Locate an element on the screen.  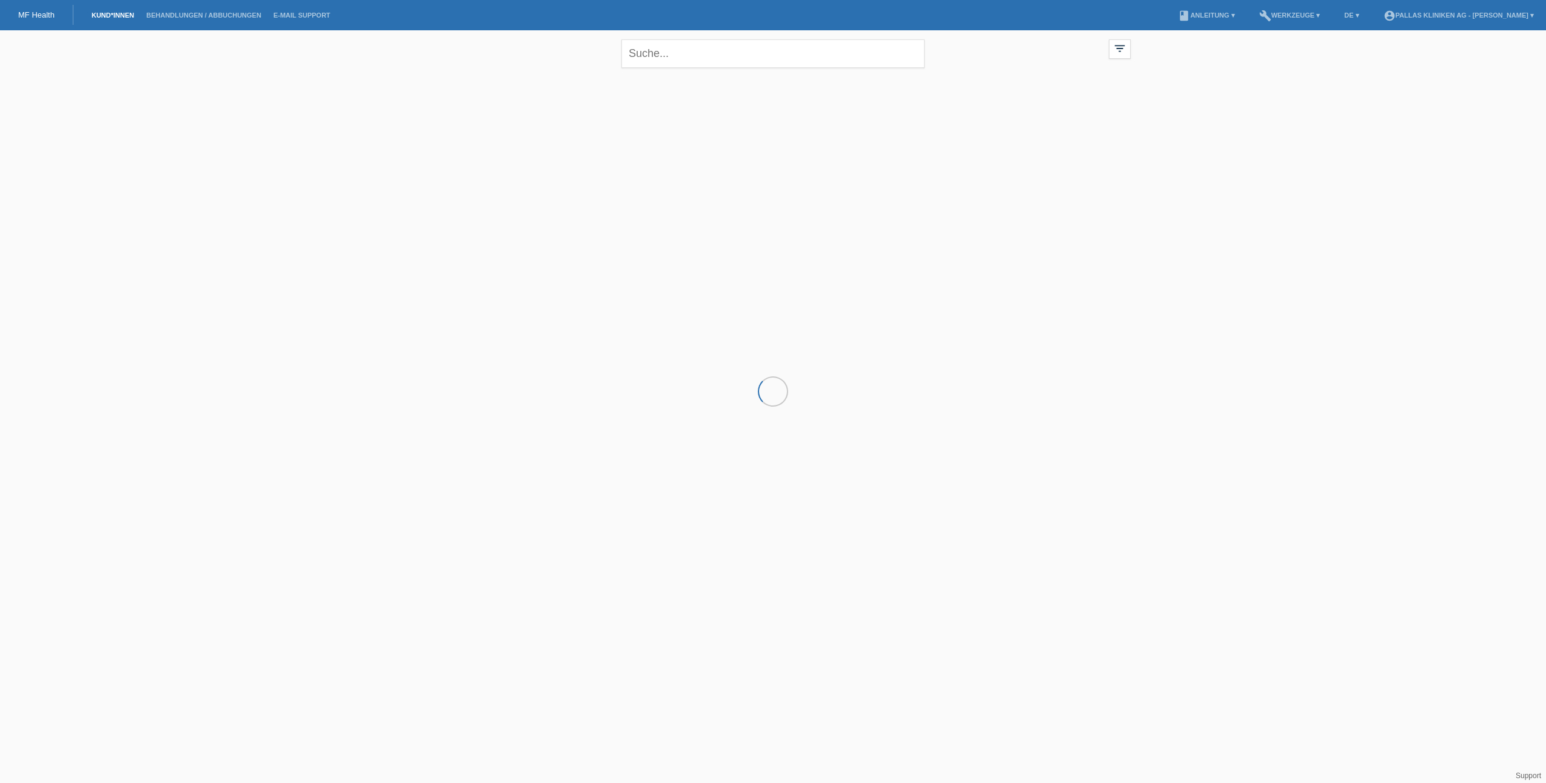
i: filter_list is located at coordinates (1119, 48).